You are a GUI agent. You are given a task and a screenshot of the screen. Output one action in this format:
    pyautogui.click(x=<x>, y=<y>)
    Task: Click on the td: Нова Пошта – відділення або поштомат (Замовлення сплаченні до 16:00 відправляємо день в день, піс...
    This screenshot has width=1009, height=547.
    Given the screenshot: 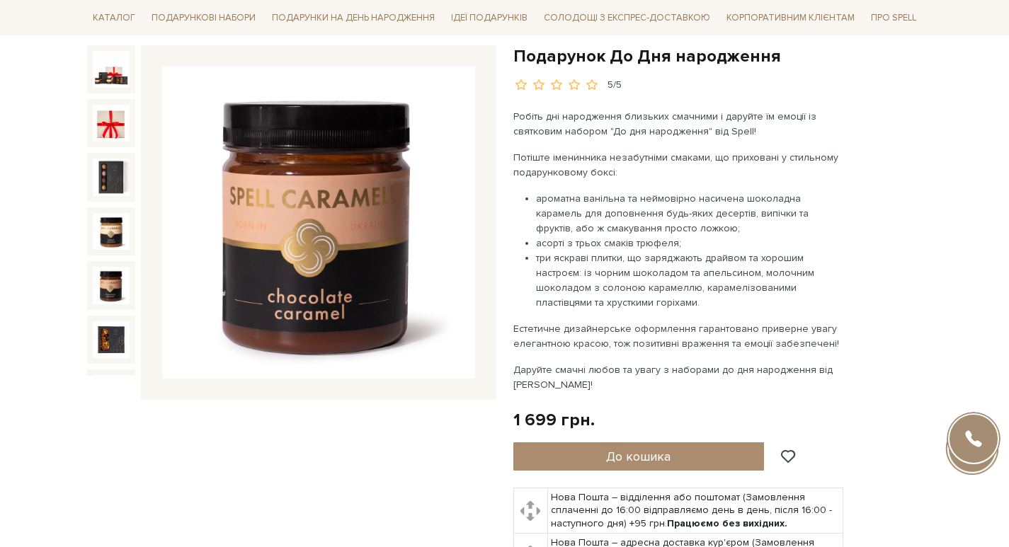 What is the action you would take?
    pyautogui.click(x=694, y=511)
    